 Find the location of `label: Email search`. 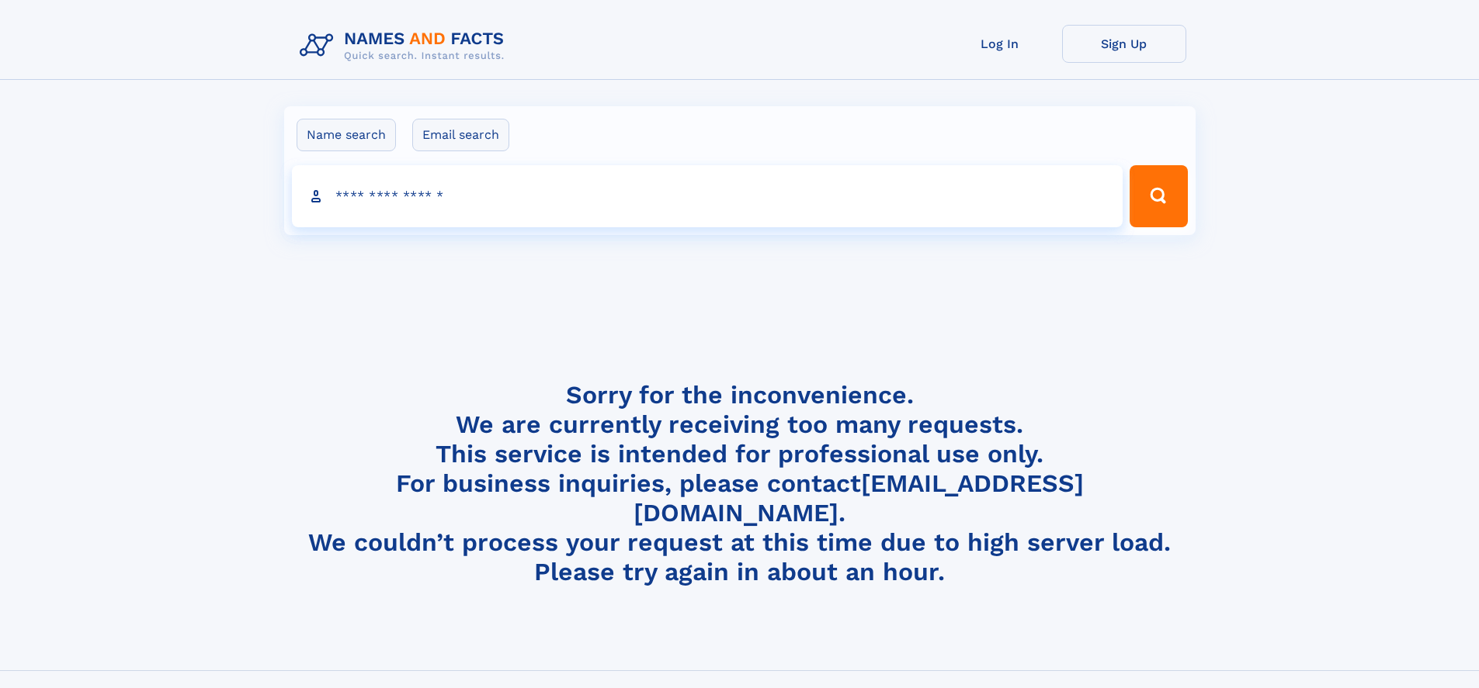

label: Email search is located at coordinates (460, 135).